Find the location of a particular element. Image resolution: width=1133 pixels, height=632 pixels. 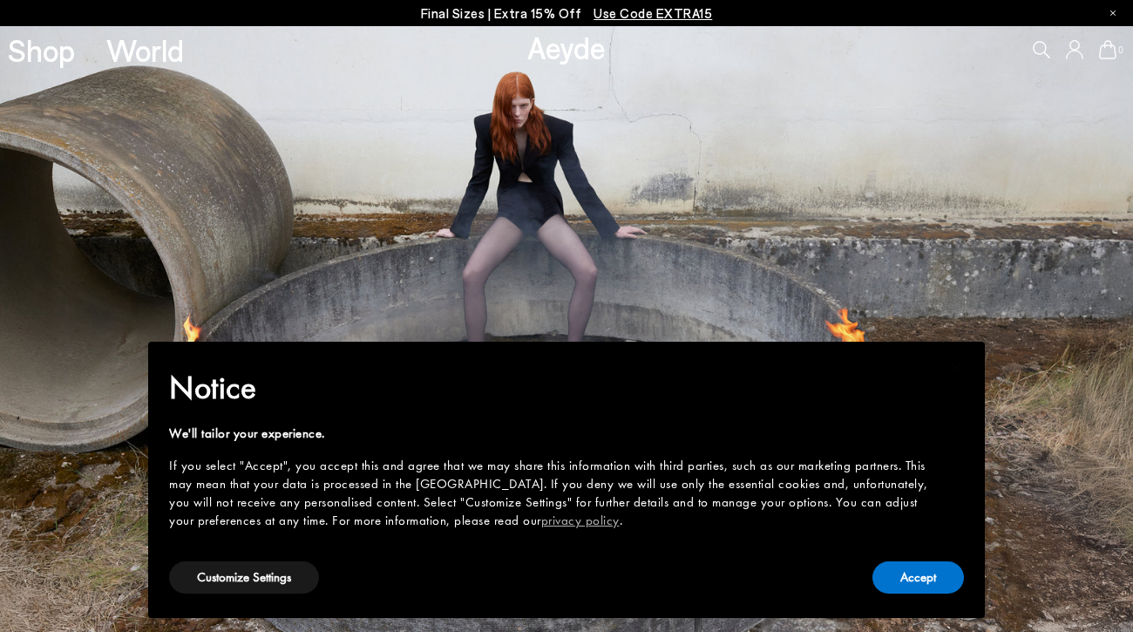

span: Navigate to /collections/ss25-final-sizes is located at coordinates (653, 13).